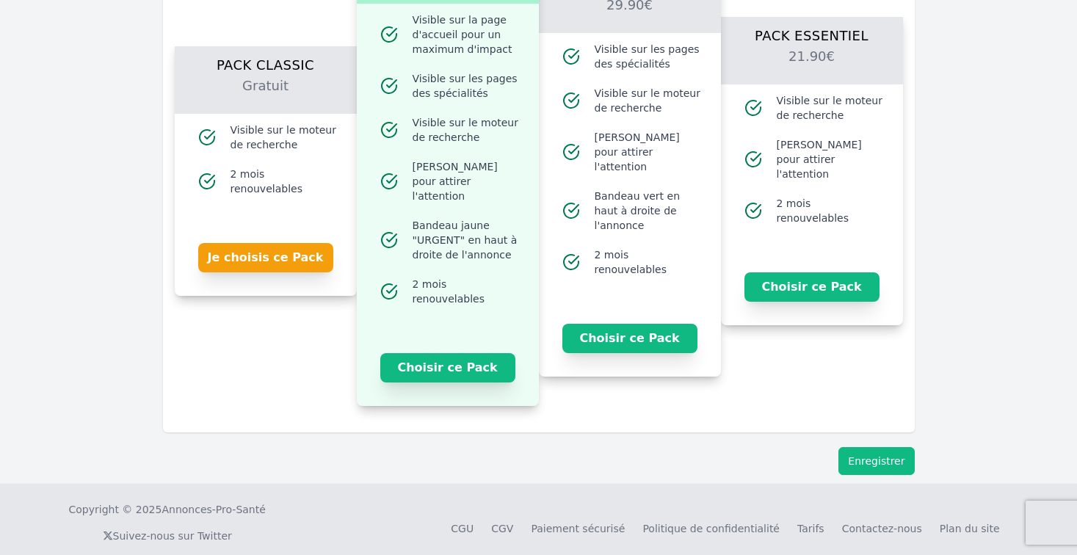 This screenshot has height=555, width=1077. What do you see at coordinates (502, 529) in the screenshot?
I see `a: CGV` at bounding box center [502, 529].